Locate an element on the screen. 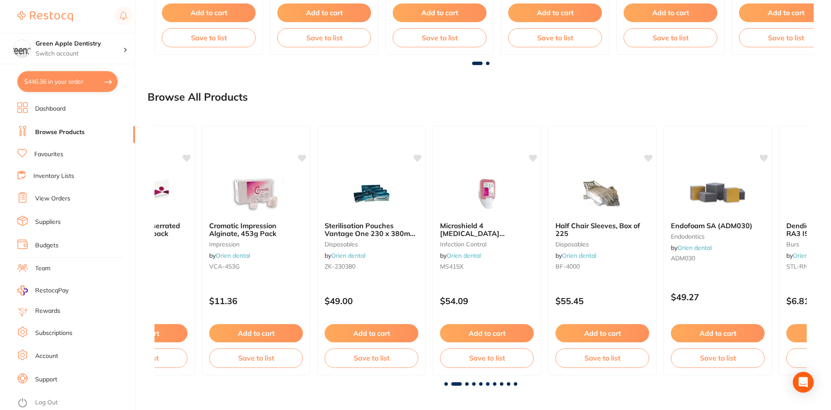  img: Cromatic Impression Alginate, 453g Pack is located at coordinates (256, 193).